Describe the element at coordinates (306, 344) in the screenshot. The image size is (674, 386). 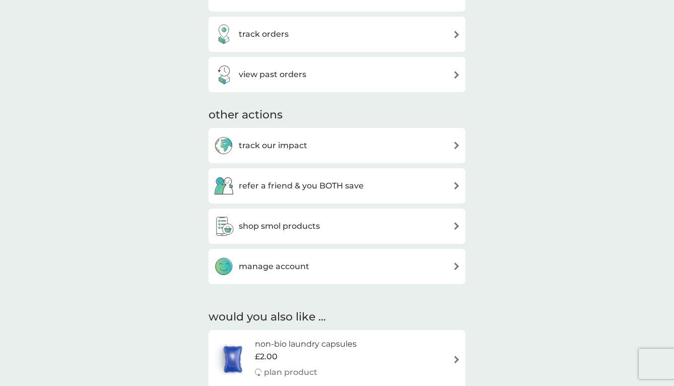
I see `h6: non-bio laundry capsules` at that location.